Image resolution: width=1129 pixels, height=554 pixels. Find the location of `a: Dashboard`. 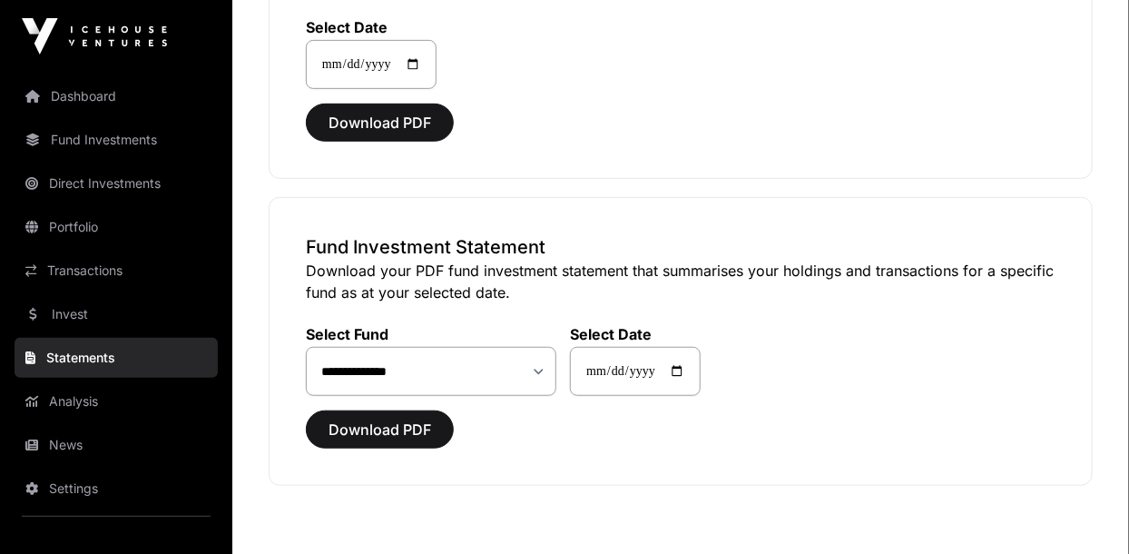

a: Dashboard is located at coordinates (116, 96).